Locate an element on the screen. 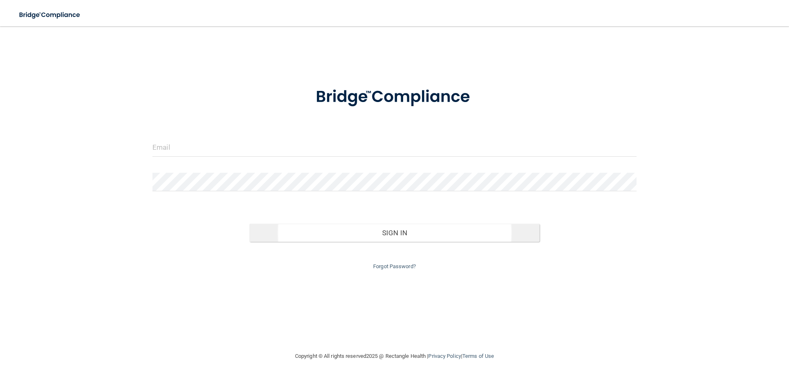  input: Email is located at coordinates (395, 147).